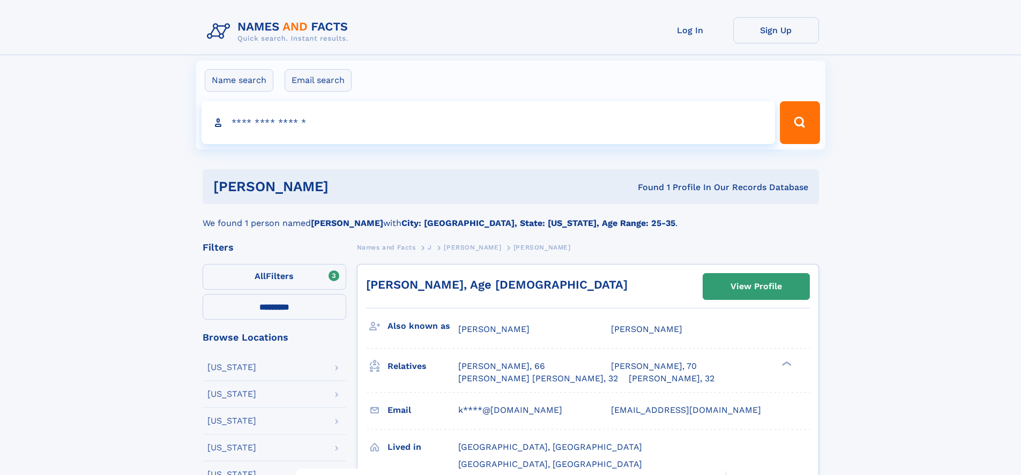  What do you see at coordinates (776, 30) in the screenshot?
I see `a: Sign Up` at bounding box center [776, 30].